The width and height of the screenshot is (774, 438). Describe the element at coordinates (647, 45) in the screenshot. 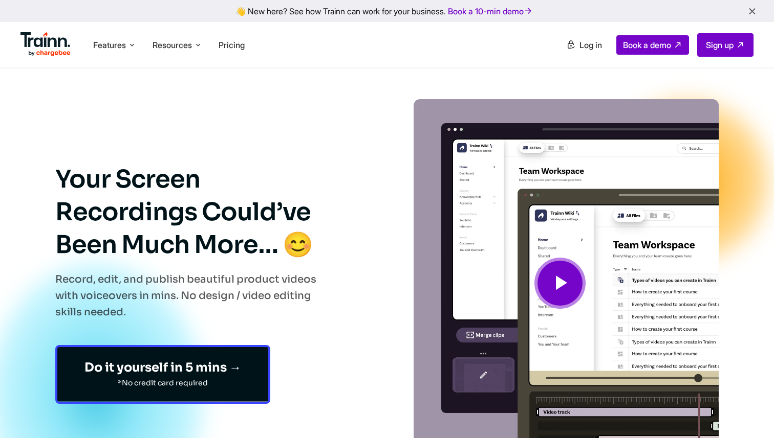

I see `span: Book a demo` at that location.